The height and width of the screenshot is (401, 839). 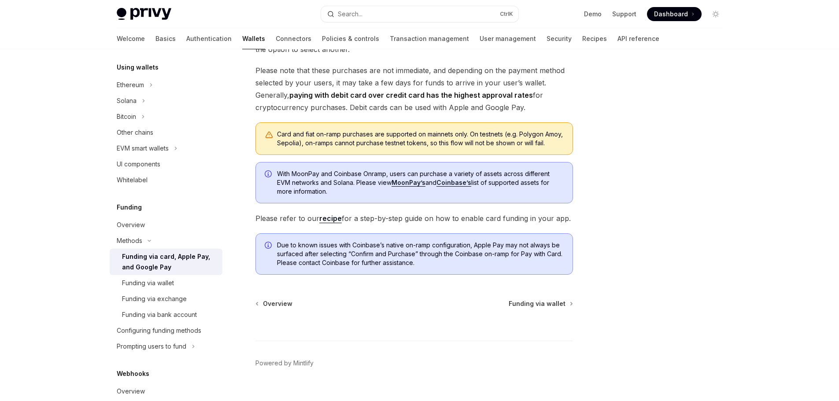 What do you see at coordinates (166, 331) in the screenshot?
I see `a: Configuring funding methods` at bounding box center [166, 331].